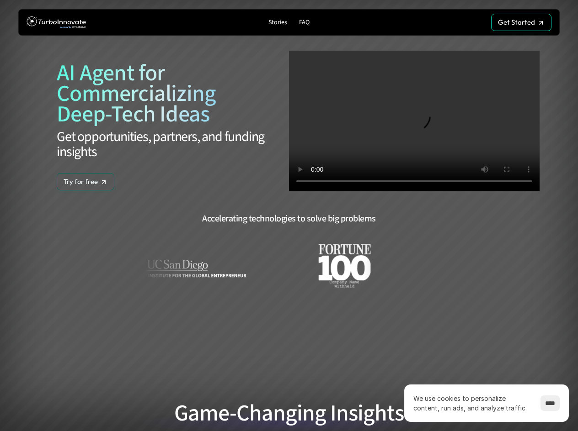 This screenshot has height=431, width=578. I want to click on p: Stories, so click(277, 22).